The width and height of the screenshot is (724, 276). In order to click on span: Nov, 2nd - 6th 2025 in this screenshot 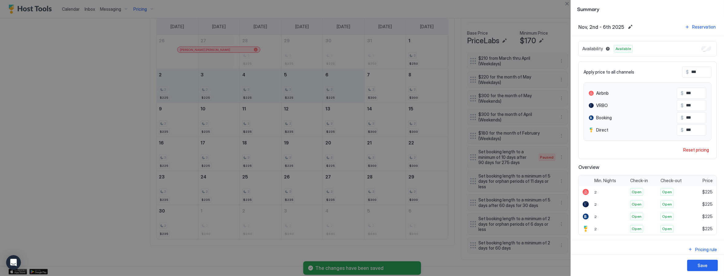, I will do `click(601, 27)`.